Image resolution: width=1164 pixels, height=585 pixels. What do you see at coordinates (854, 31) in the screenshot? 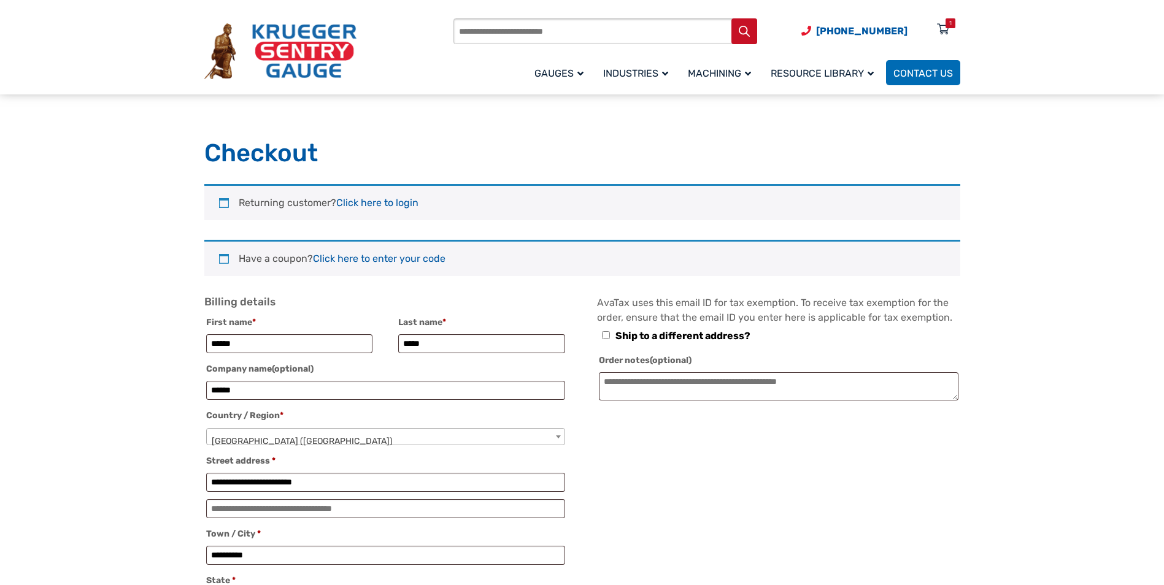
I see `a: Phone Number (920) 434-8860` at bounding box center [854, 31].